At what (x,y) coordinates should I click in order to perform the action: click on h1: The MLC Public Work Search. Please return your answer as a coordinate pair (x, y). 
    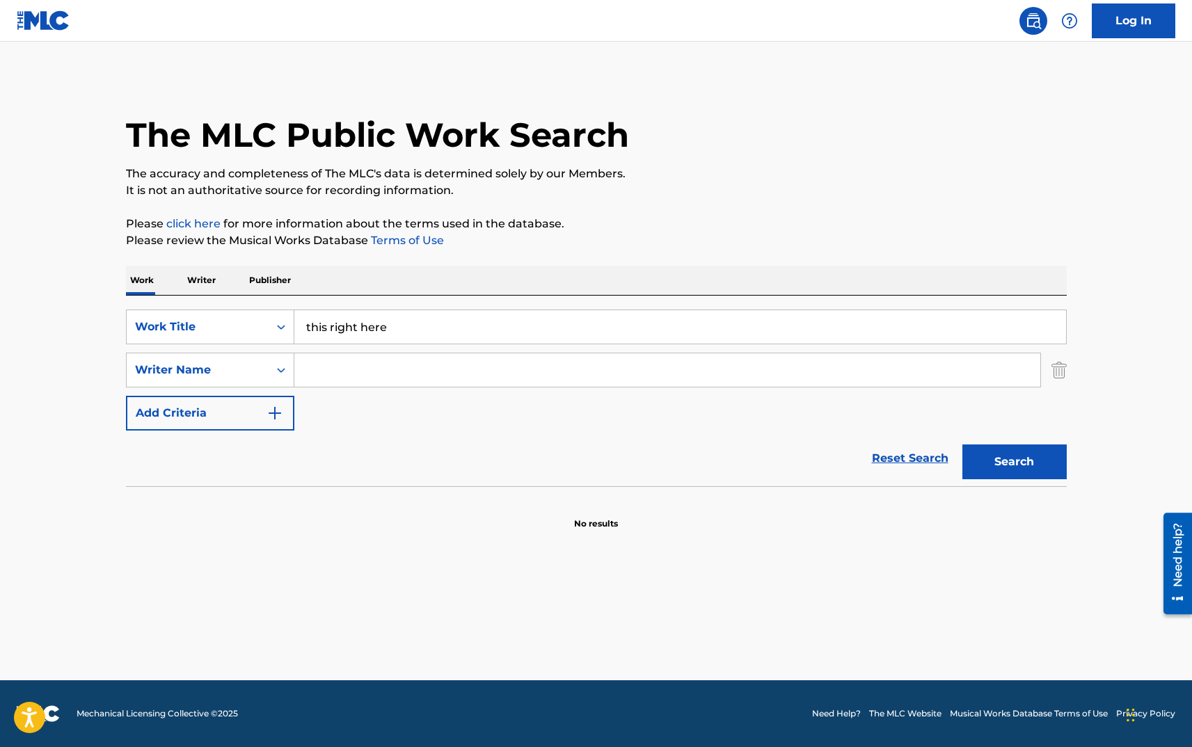
    Looking at the image, I should click on (377, 135).